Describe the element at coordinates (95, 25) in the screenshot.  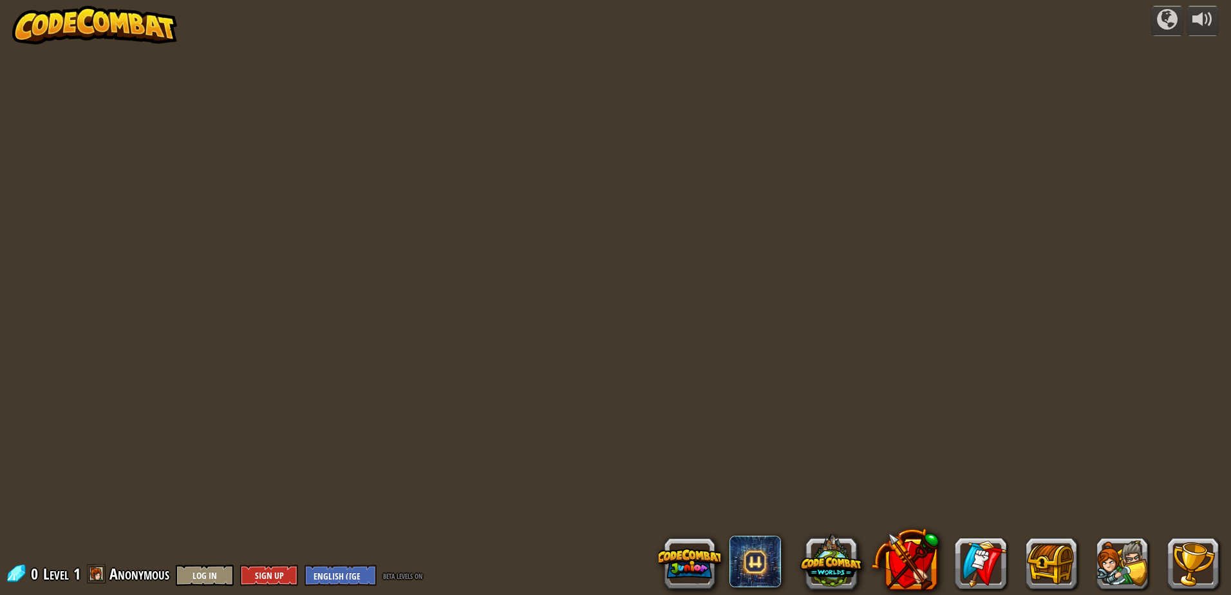
I see `img: CodeCombat - Learn how to code by playing a game` at that location.